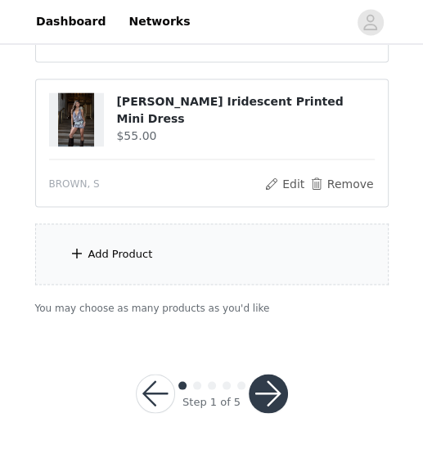  What do you see at coordinates (285, 183) in the screenshot?
I see `button: Edit` at bounding box center [285, 183].